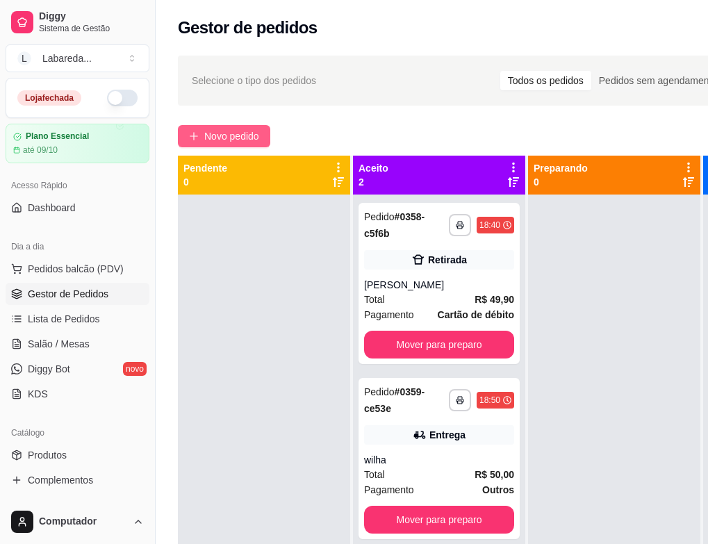 The height and width of the screenshot is (544, 708). What do you see at coordinates (77, 394) in the screenshot?
I see `a: KDS` at bounding box center [77, 394].